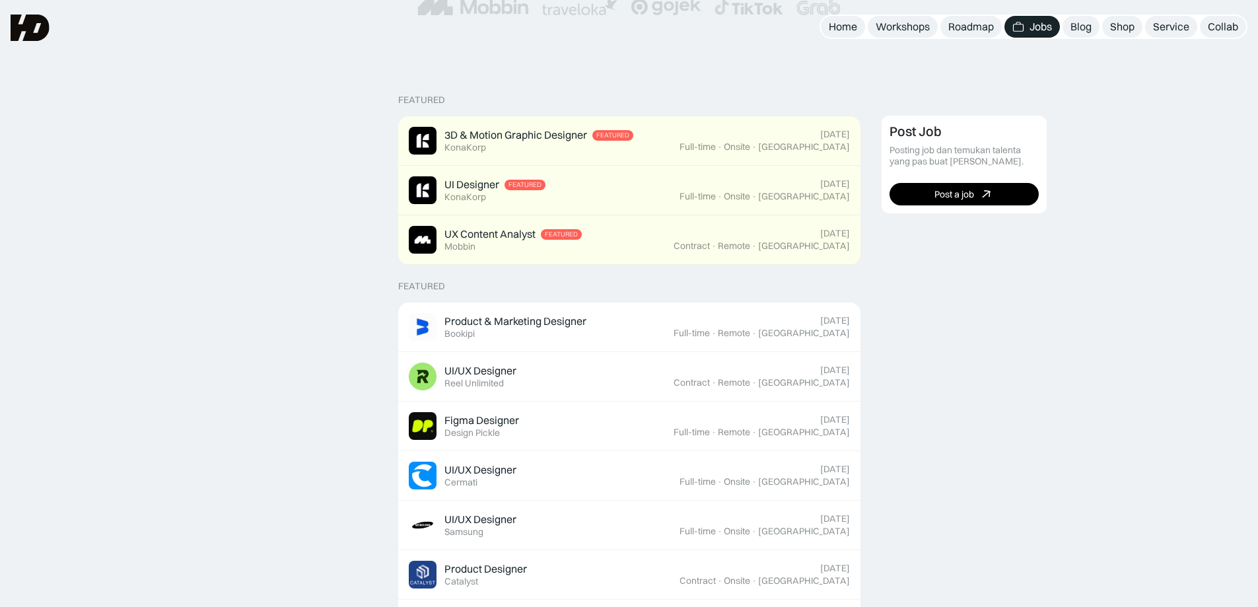 The width and height of the screenshot is (1258, 607). What do you see at coordinates (903, 26) in the screenshot?
I see `div: Workshops` at bounding box center [903, 26].